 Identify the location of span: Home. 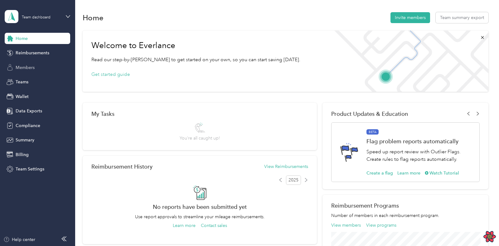
(22, 38).